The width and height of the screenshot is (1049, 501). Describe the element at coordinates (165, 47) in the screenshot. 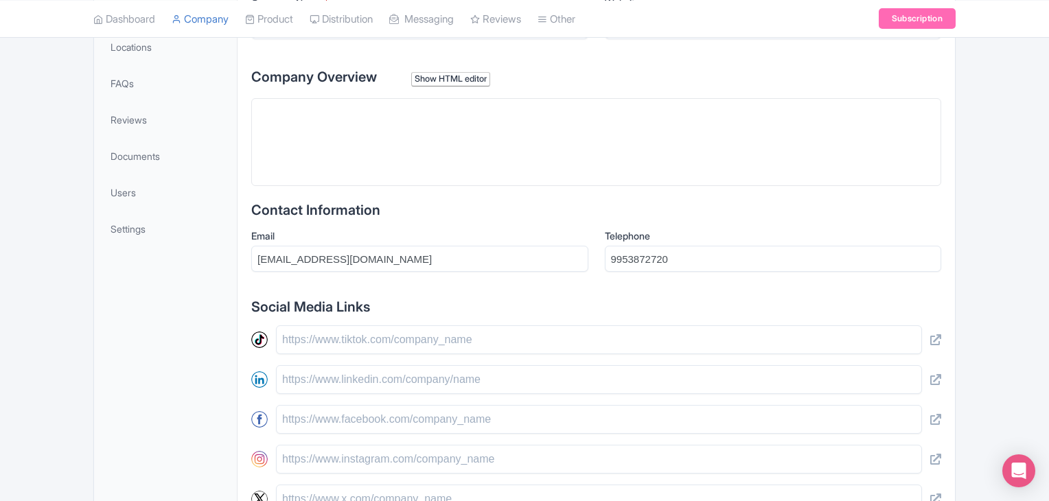

I see `a: Locations` at that location.